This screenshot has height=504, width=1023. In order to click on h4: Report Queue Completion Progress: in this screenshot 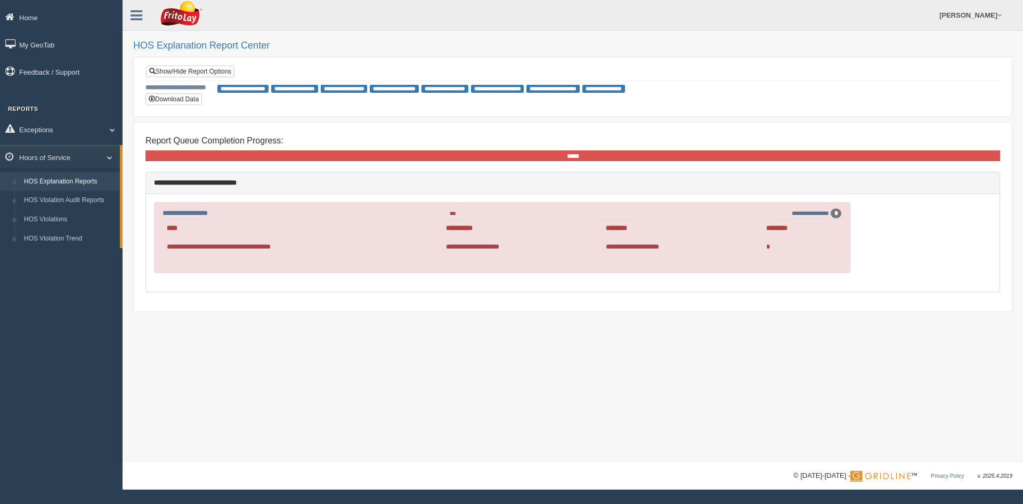, I will do `click(573, 141)`.